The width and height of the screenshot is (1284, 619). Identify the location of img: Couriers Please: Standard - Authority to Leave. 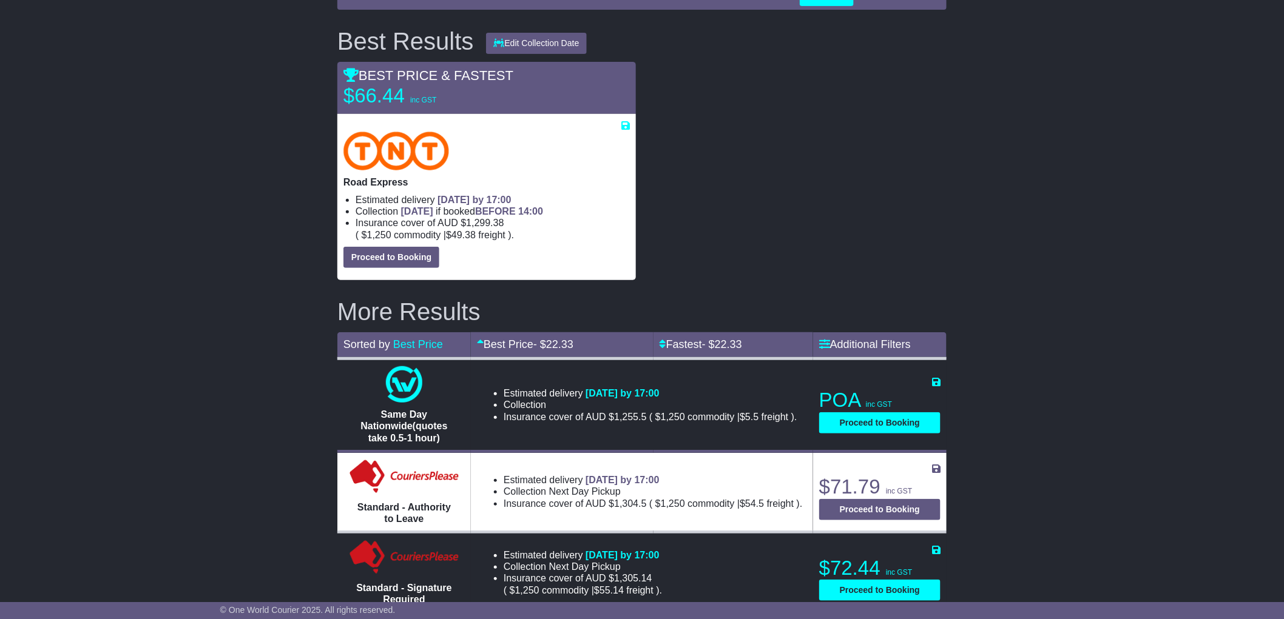
(404, 477).